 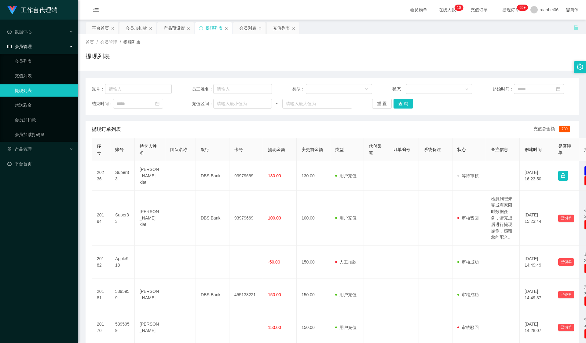 What do you see at coordinates (98, 56) in the screenshot?
I see `h1: 提现列表` at bounding box center [98, 56].